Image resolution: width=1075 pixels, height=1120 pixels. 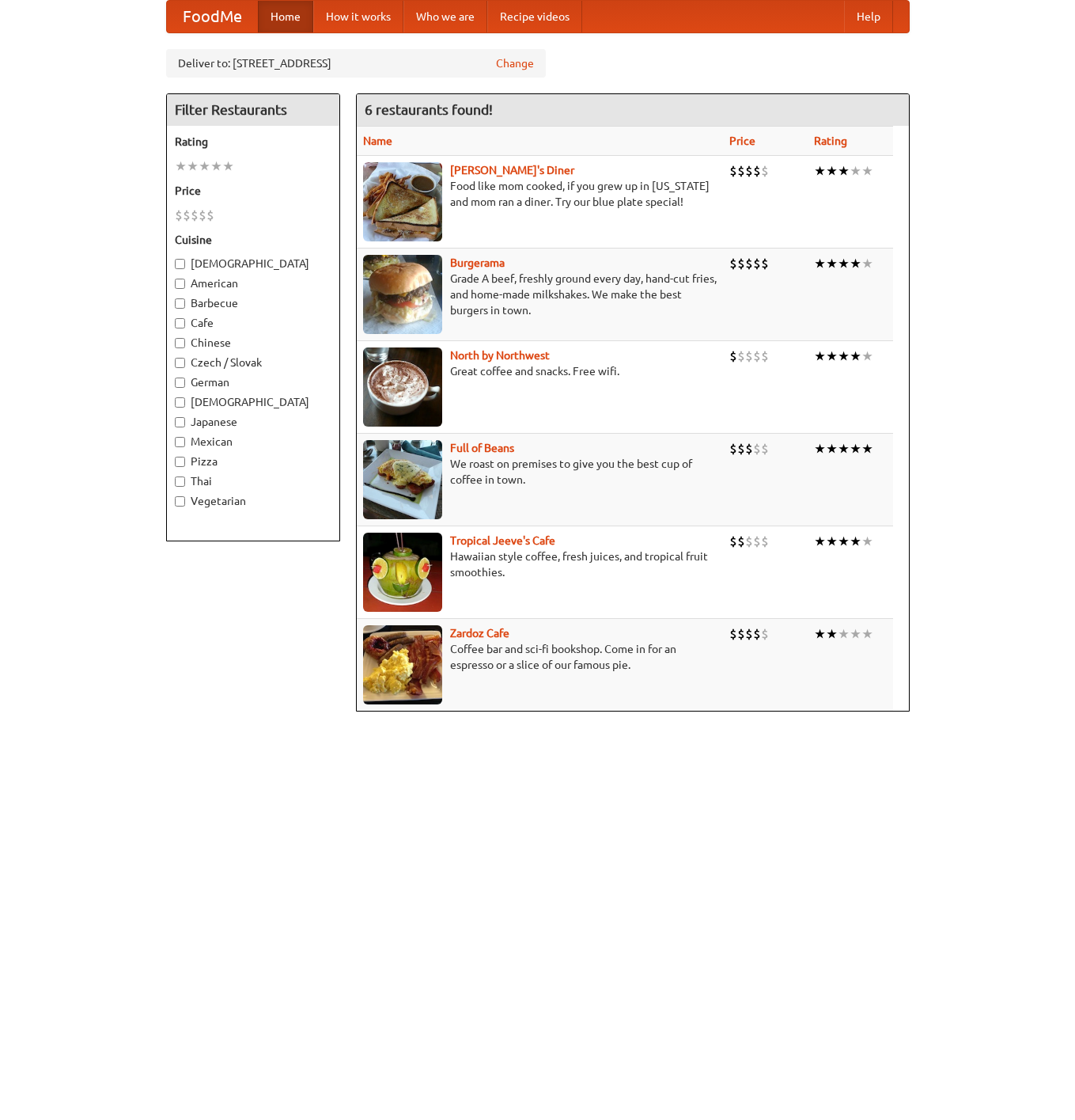 I want to click on a: Change, so click(x=515, y=63).